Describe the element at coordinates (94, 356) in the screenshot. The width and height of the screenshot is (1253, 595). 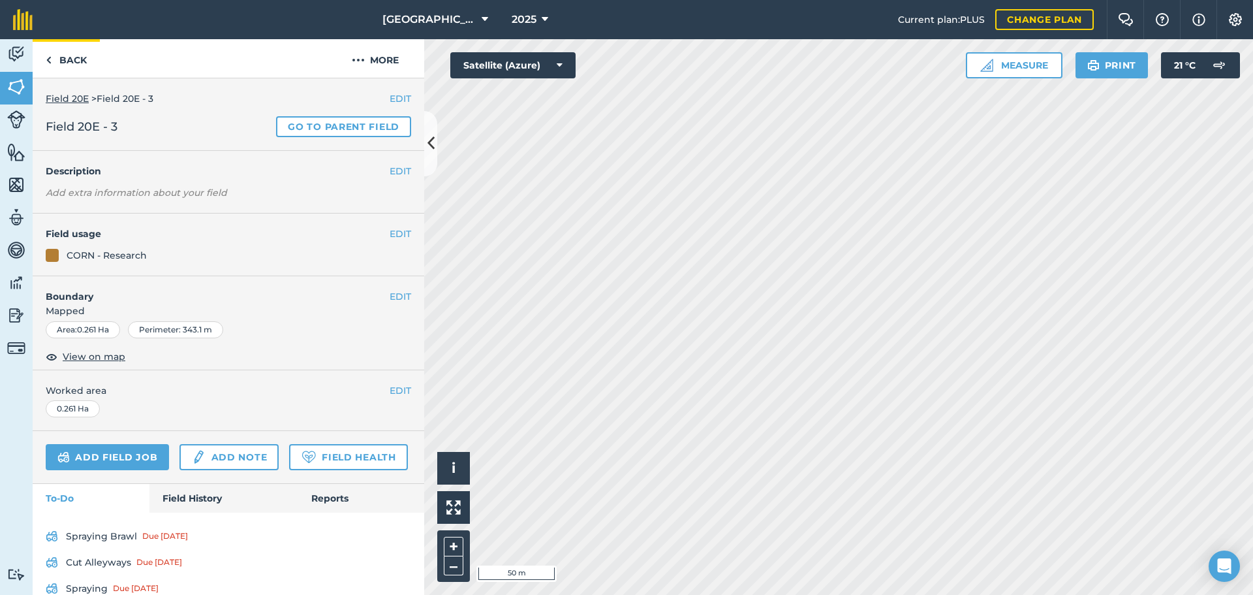
I see `span: View on map` at that location.